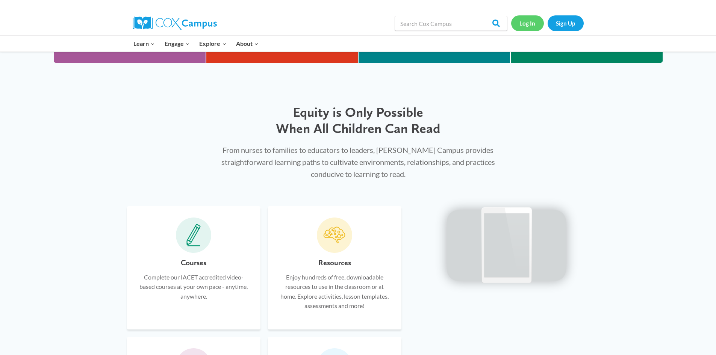 This screenshot has width=716, height=355. Describe the element at coordinates (566, 23) in the screenshot. I see `a: Sign Up` at that location.